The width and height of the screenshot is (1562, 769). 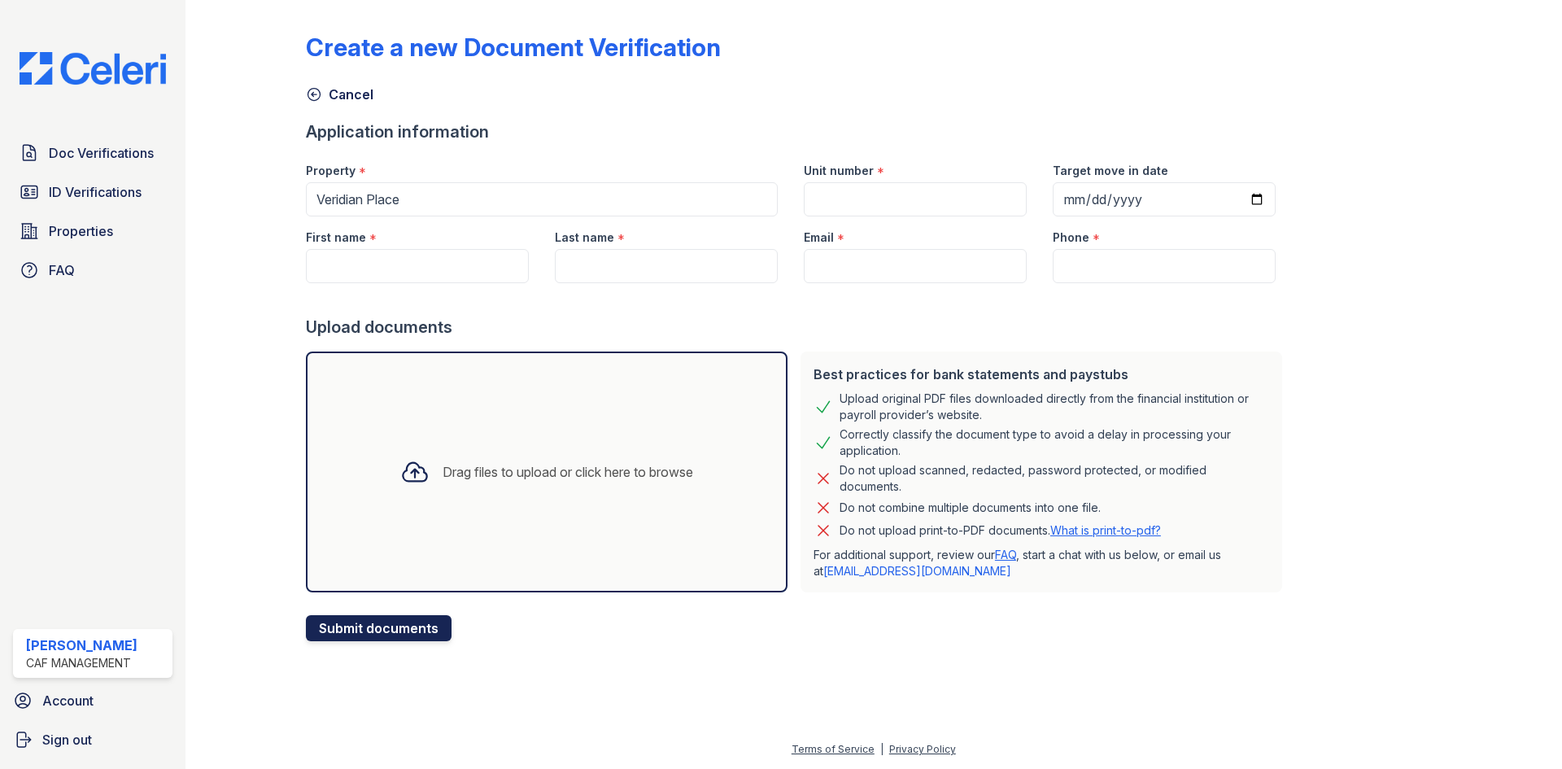 What do you see at coordinates (93, 153) in the screenshot?
I see `a: Doc Verifications` at bounding box center [93, 153].